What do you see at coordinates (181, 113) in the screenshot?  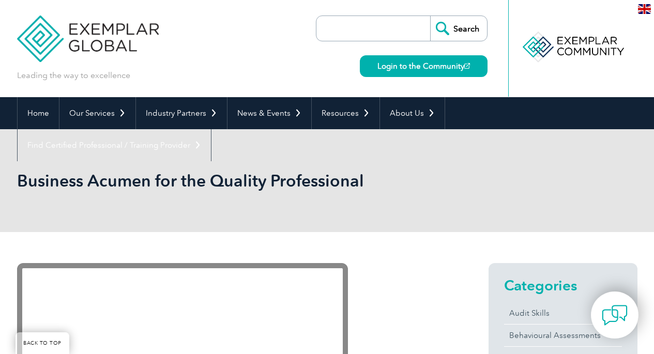 I see `a: Industry Partners` at bounding box center [181, 113].